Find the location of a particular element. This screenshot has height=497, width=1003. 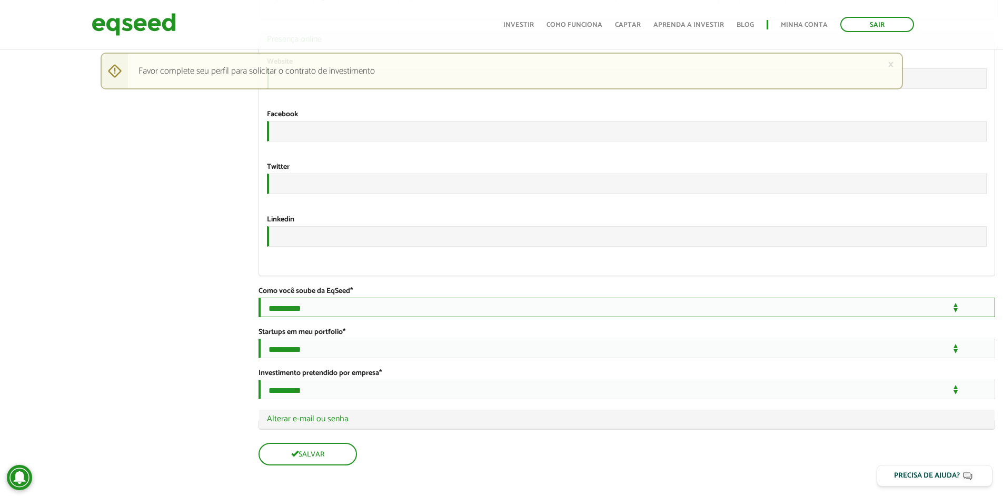

label: Facebook is located at coordinates (282, 115).